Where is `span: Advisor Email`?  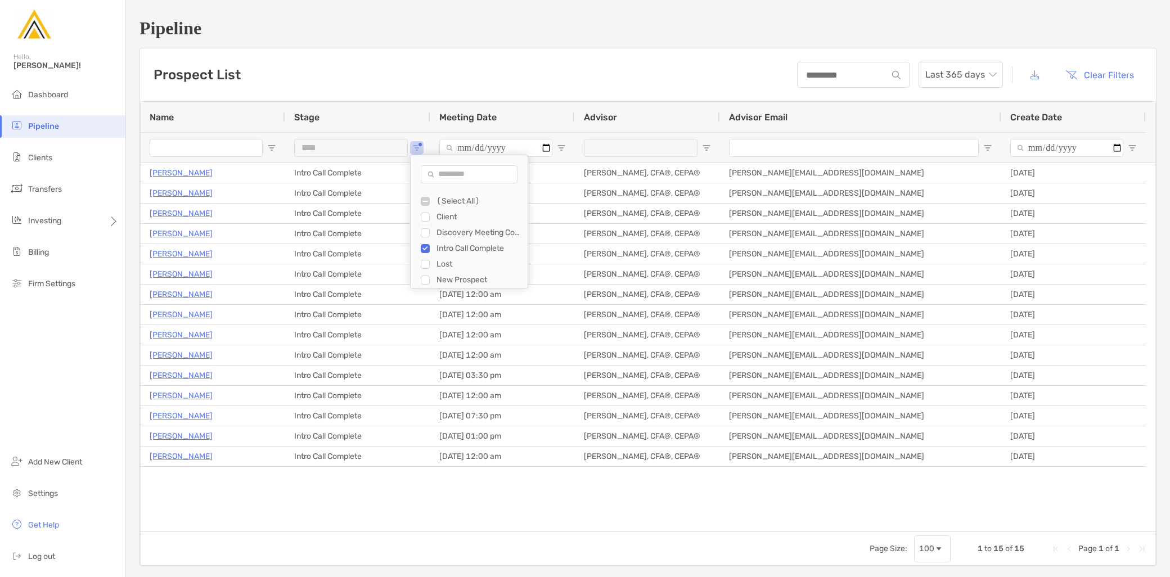
span: Advisor Email is located at coordinates (758, 117).